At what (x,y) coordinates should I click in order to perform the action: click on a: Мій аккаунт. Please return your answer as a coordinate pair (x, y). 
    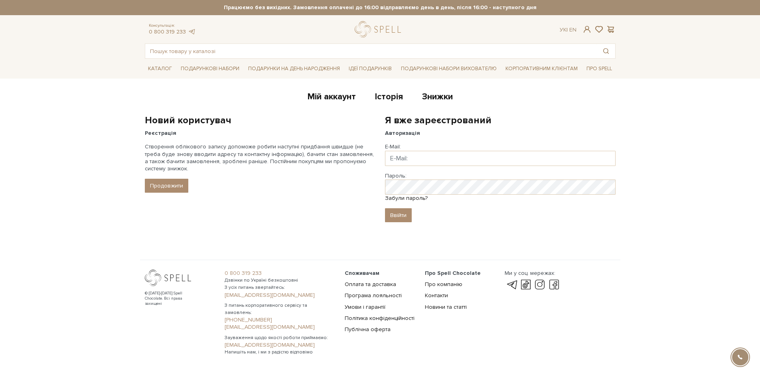
    Looking at the image, I should click on (331, 98).